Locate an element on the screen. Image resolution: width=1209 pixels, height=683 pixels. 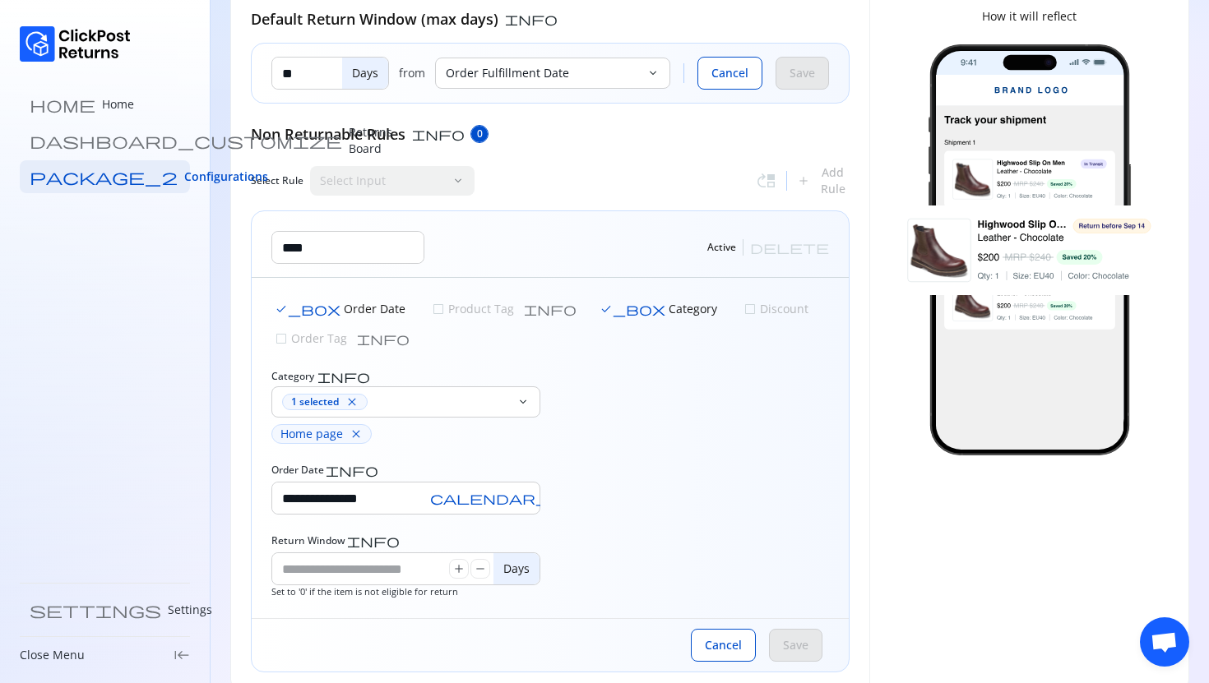
span: dashboard_customize is located at coordinates (186, 141).